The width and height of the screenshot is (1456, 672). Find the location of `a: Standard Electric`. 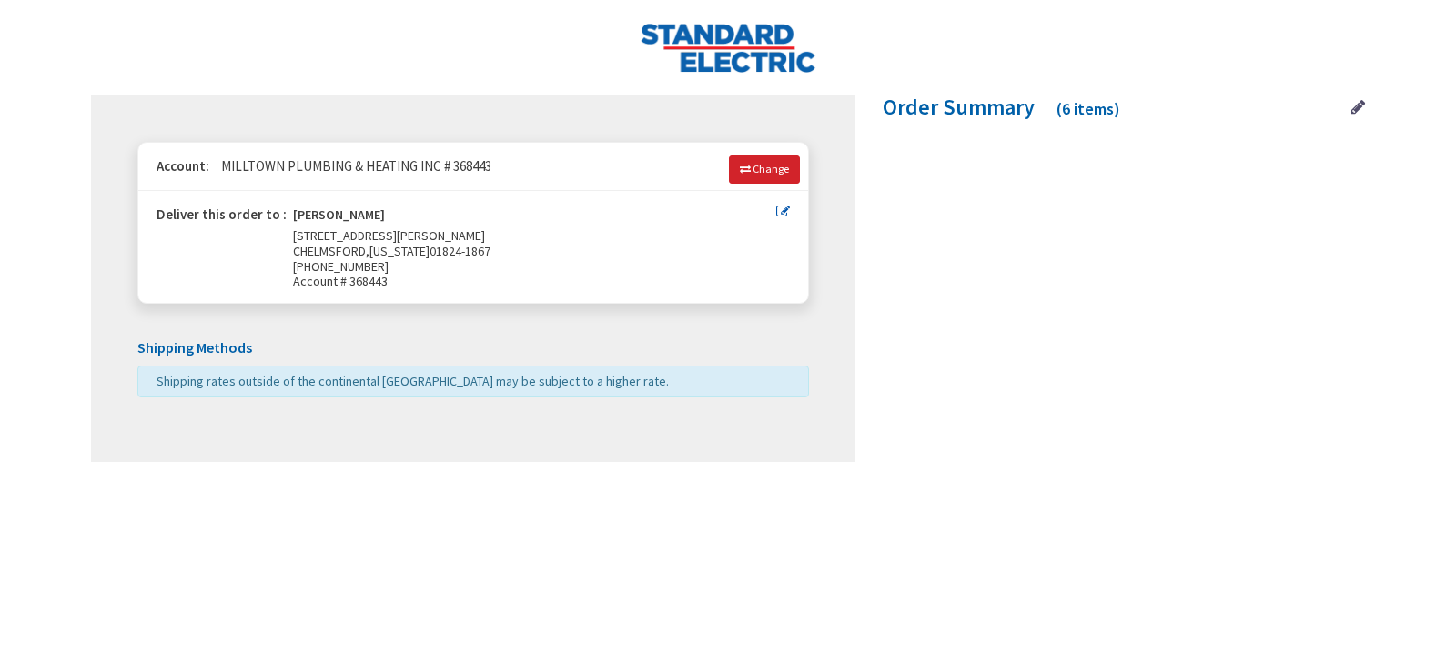

a: Standard Electric is located at coordinates (728, 47).